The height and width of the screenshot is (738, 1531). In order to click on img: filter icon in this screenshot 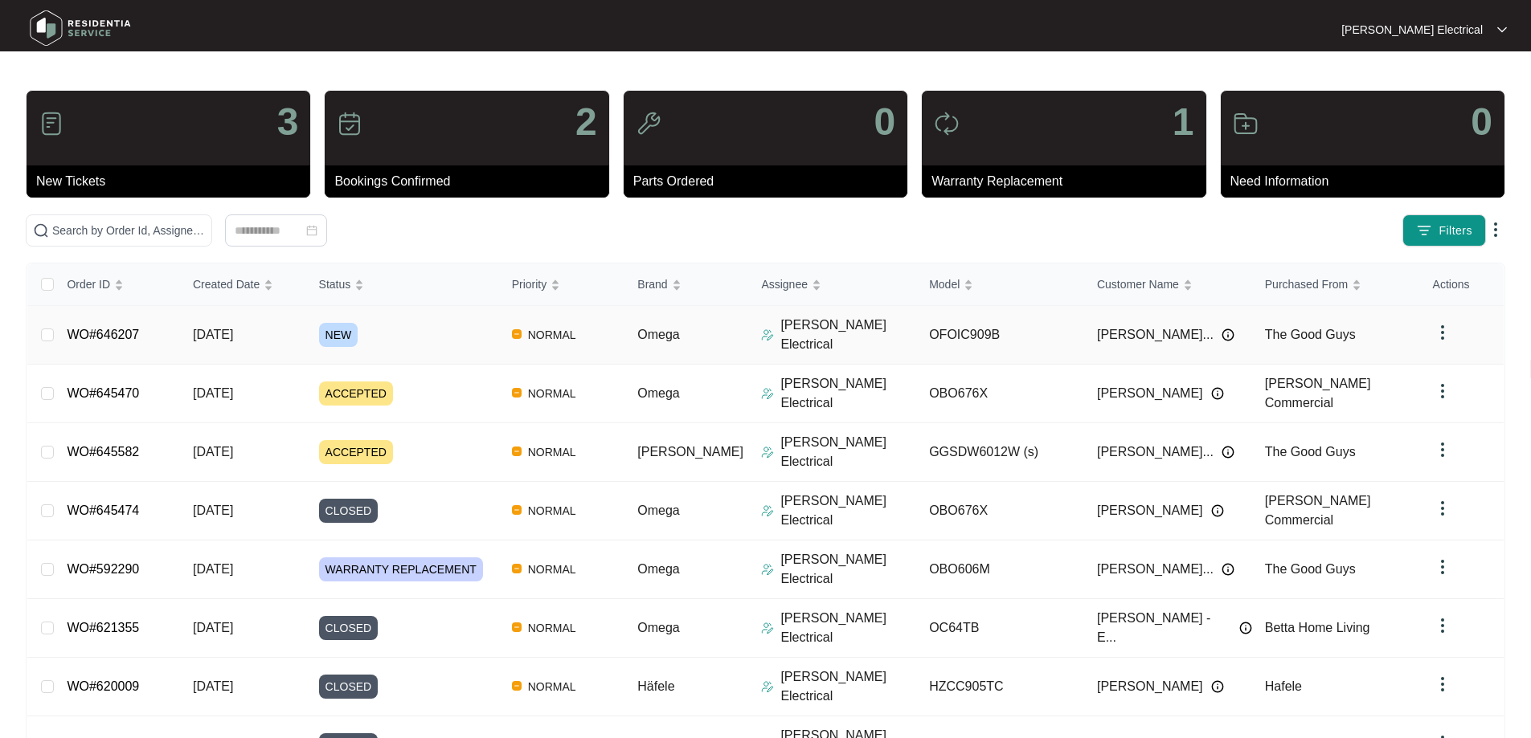, I will do `click(1424, 231)`.